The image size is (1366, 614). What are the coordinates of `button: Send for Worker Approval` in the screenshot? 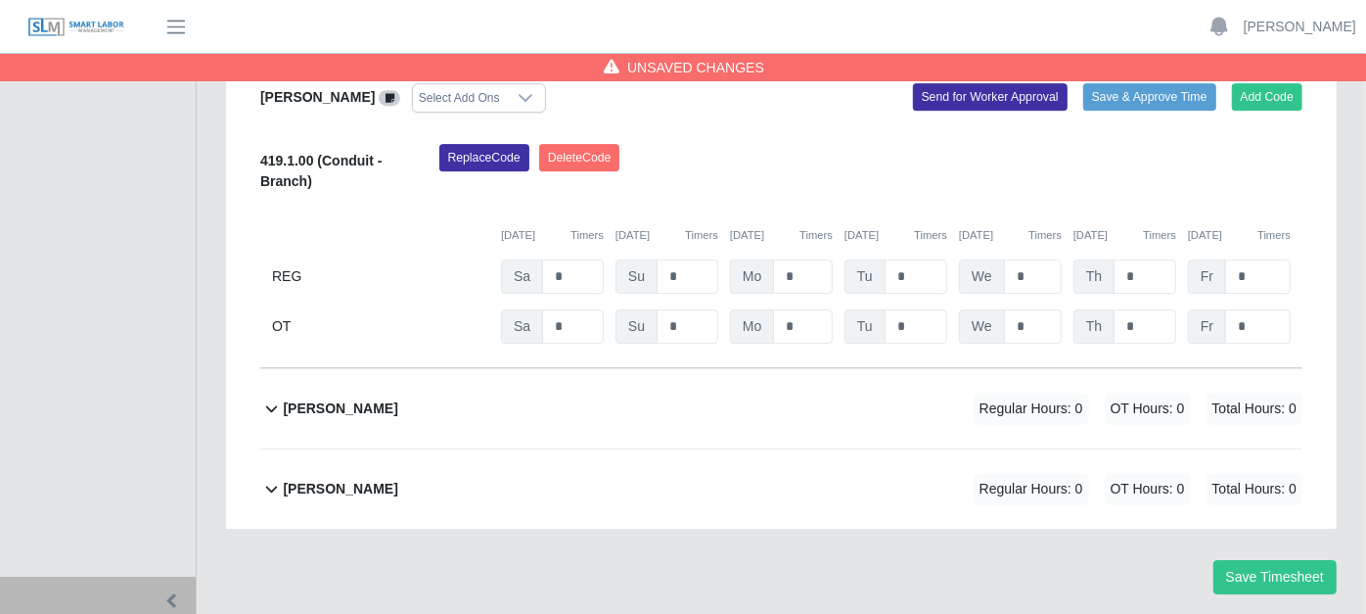 It's located at (990, 97).